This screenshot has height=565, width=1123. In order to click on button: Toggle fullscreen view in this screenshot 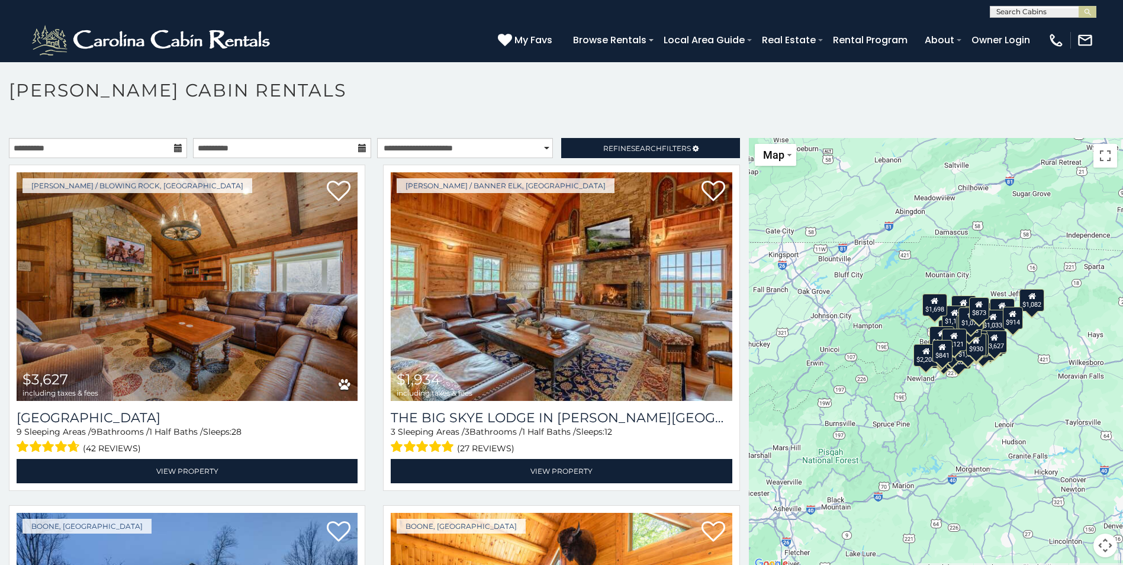, I will do `click(1105, 156)`.